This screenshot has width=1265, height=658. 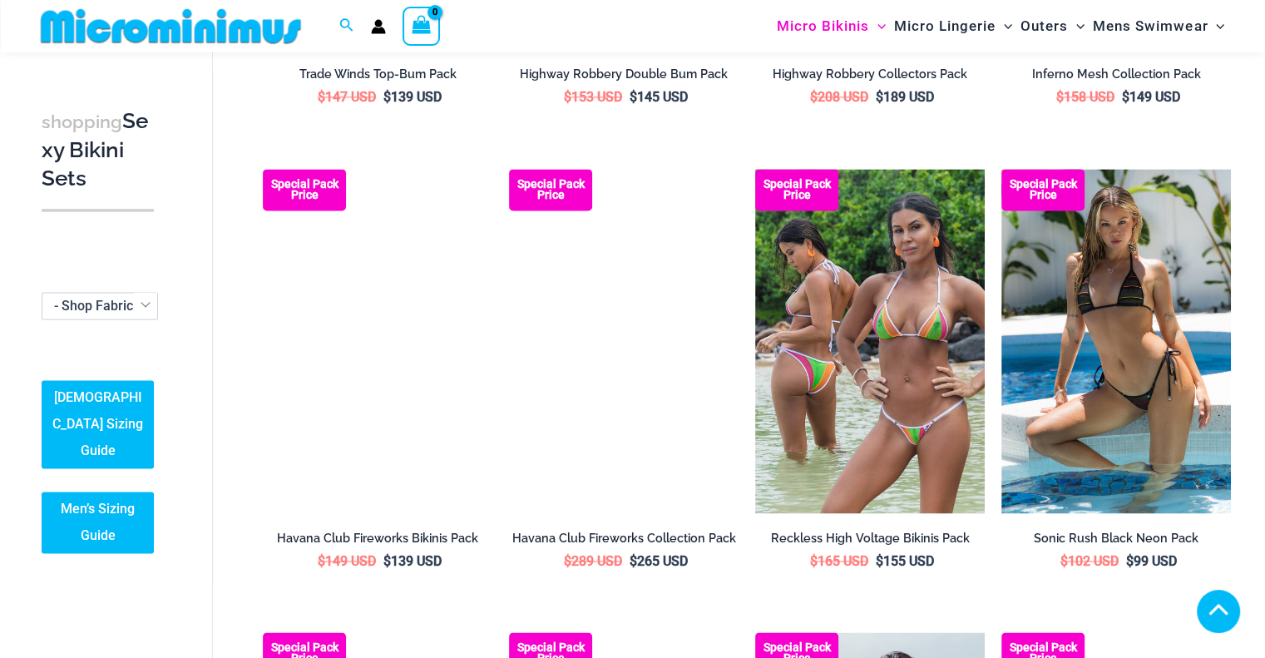 What do you see at coordinates (953, 26) in the screenshot?
I see `a: Micro LingerieMenu ToggleMenu Toggle` at bounding box center [953, 26].